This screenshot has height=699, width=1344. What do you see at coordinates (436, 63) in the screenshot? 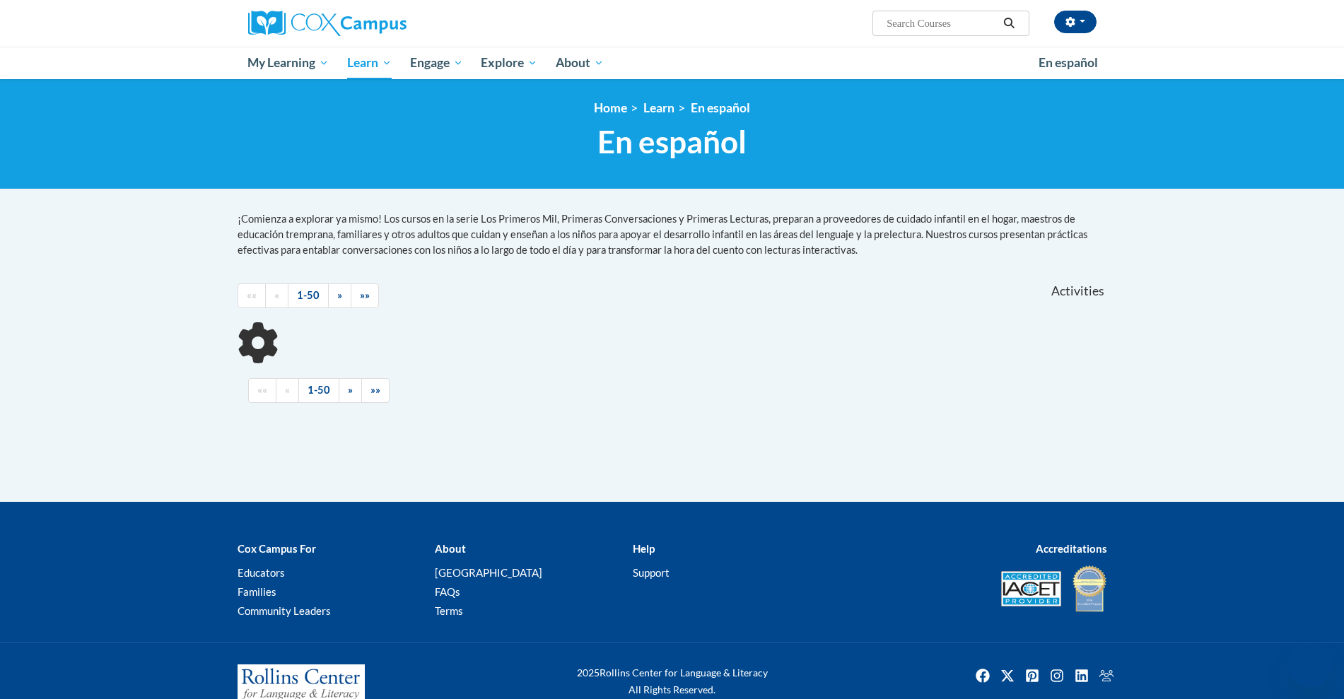
I see `span: Engage` at bounding box center [436, 63].